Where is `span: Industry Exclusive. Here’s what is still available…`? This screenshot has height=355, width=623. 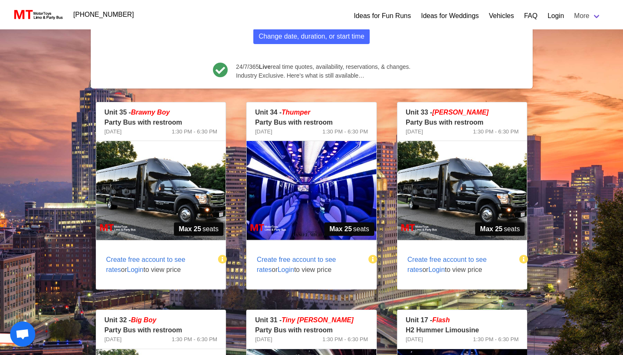 span: Industry Exclusive. Here’s what is still available… is located at coordinates (323, 76).